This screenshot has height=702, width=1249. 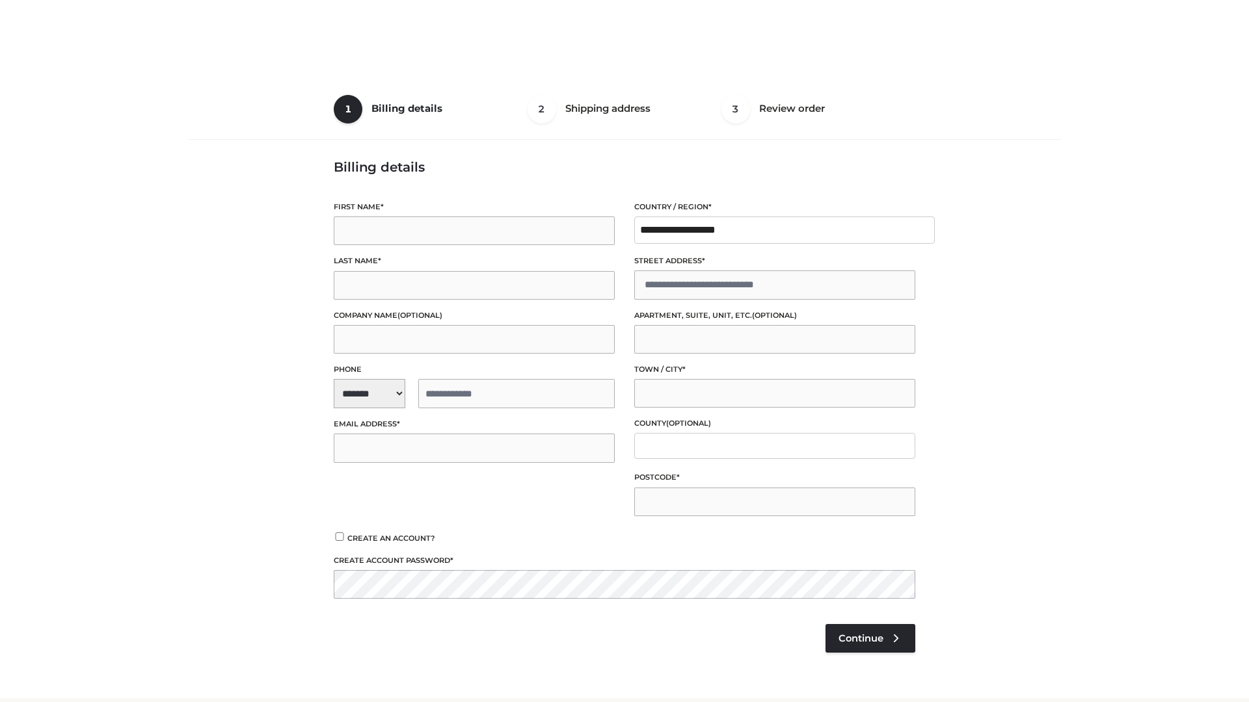 What do you see at coordinates (474, 261) in the screenshot?
I see `label: Last name` at bounding box center [474, 261].